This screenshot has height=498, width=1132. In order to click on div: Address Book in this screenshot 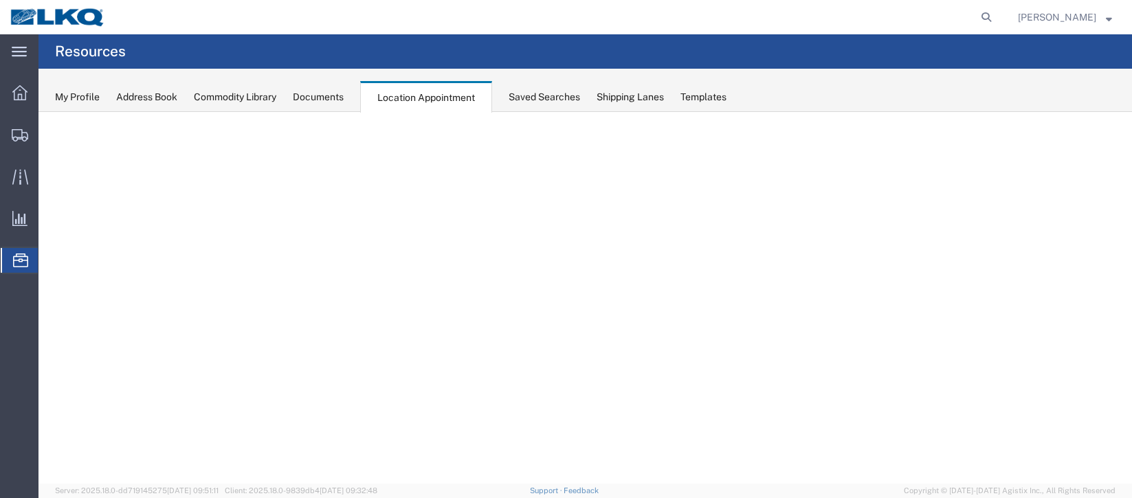, I will do `click(146, 97)`.